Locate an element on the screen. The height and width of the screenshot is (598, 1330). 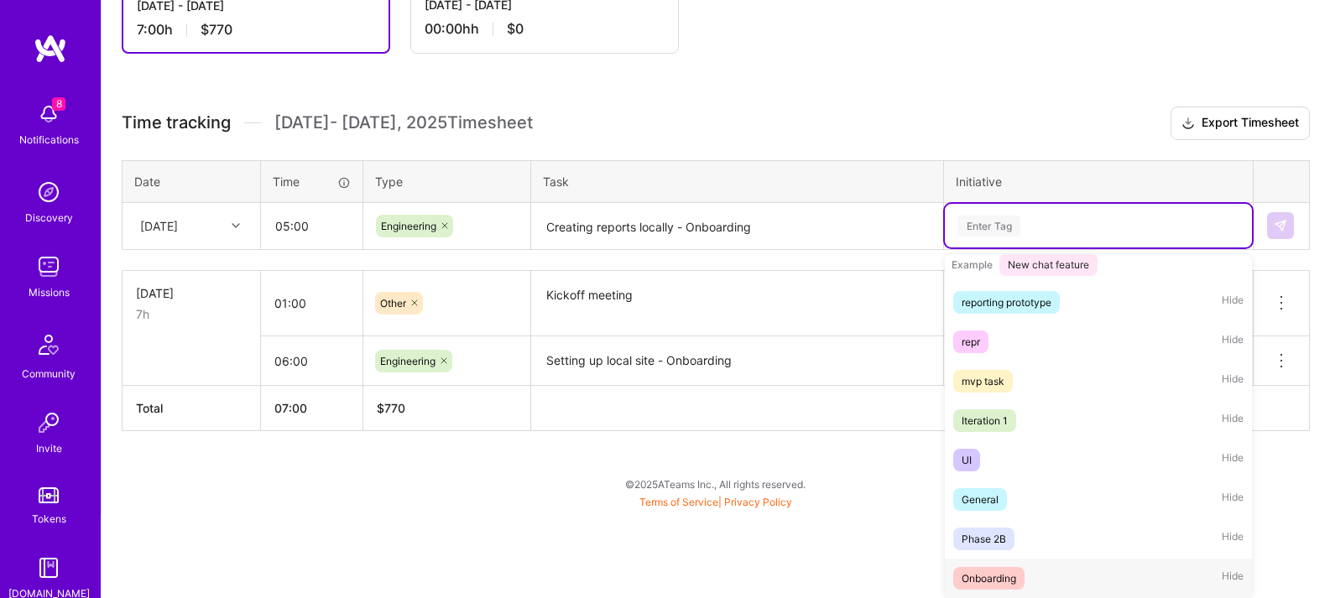
div: Iteration 1 is located at coordinates (984, 420).